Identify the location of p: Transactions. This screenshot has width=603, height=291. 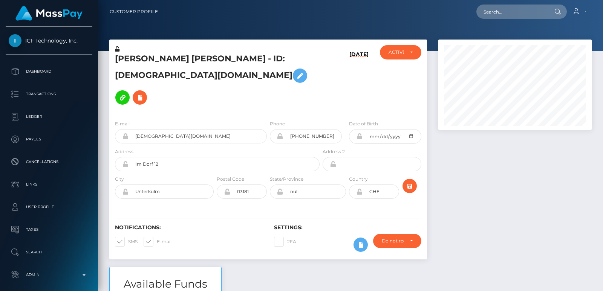
(49, 94).